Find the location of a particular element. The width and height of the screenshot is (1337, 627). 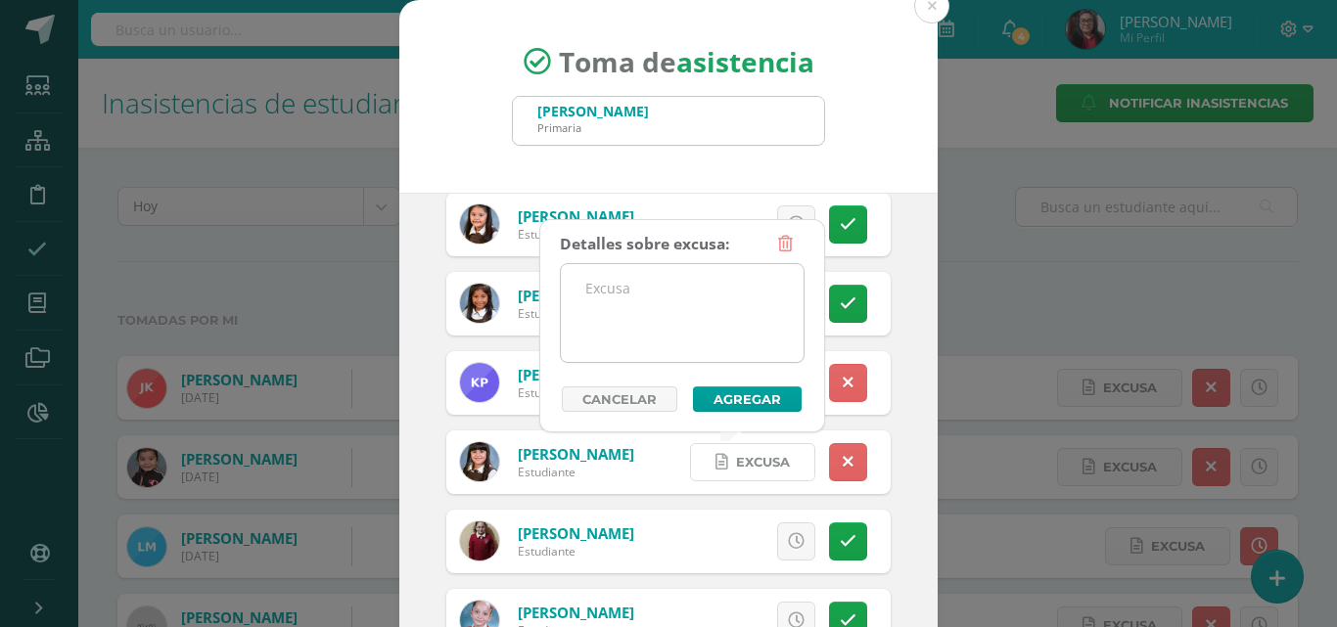

span: Excusa is located at coordinates (762, 462).